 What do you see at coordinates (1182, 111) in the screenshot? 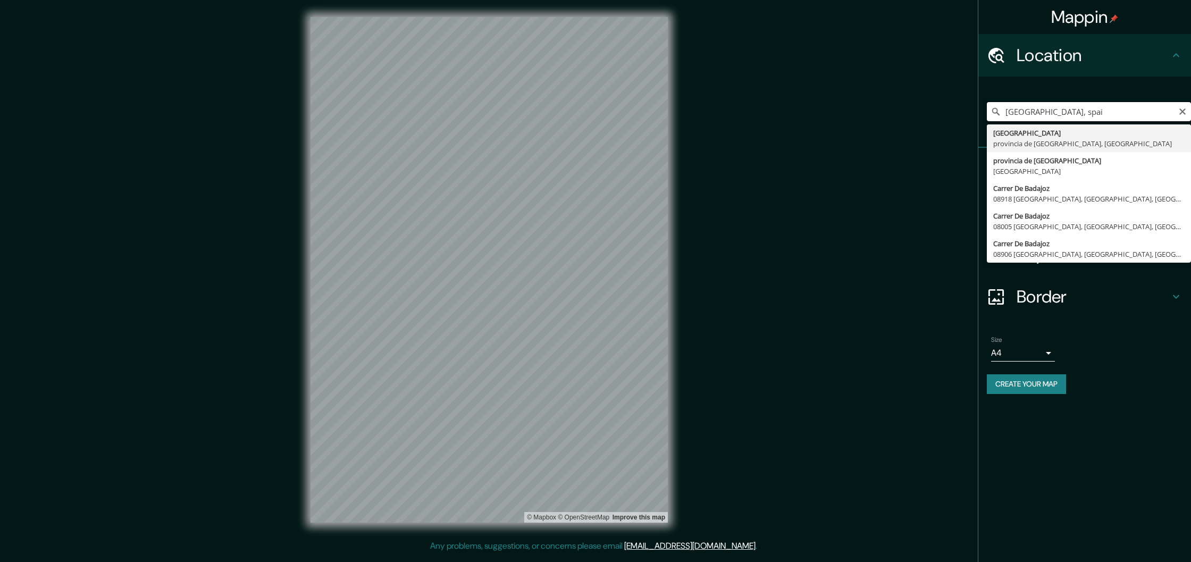
I see `button: Clear` at bounding box center [1182, 111].